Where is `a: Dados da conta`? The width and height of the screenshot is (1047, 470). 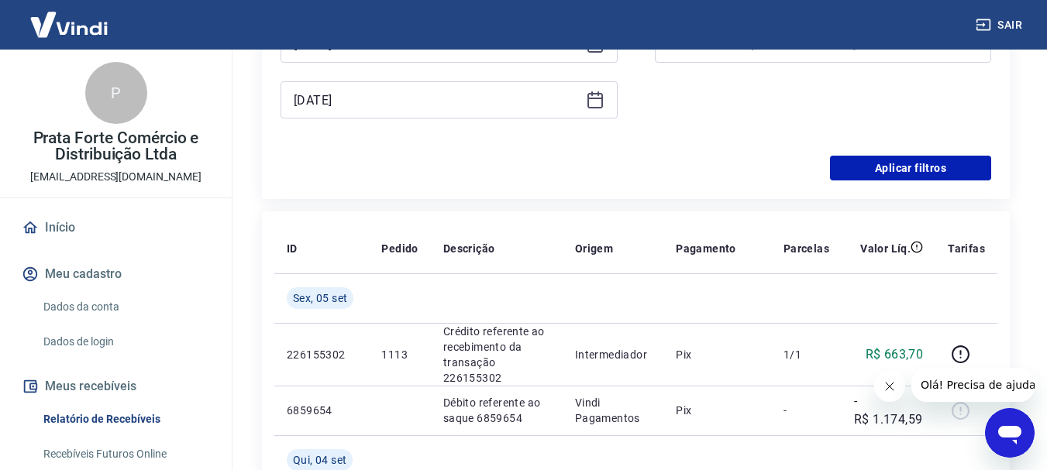 a: Dados da conta is located at coordinates (125, 307).